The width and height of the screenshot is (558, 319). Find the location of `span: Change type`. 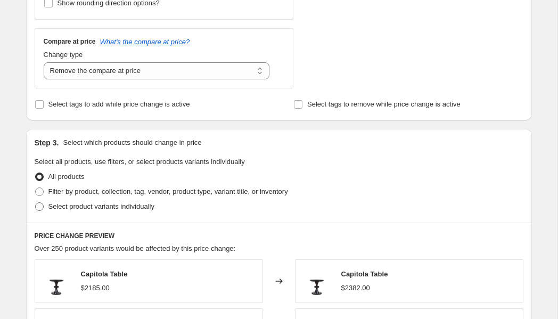

span: Change type is located at coordinates (63, 54).